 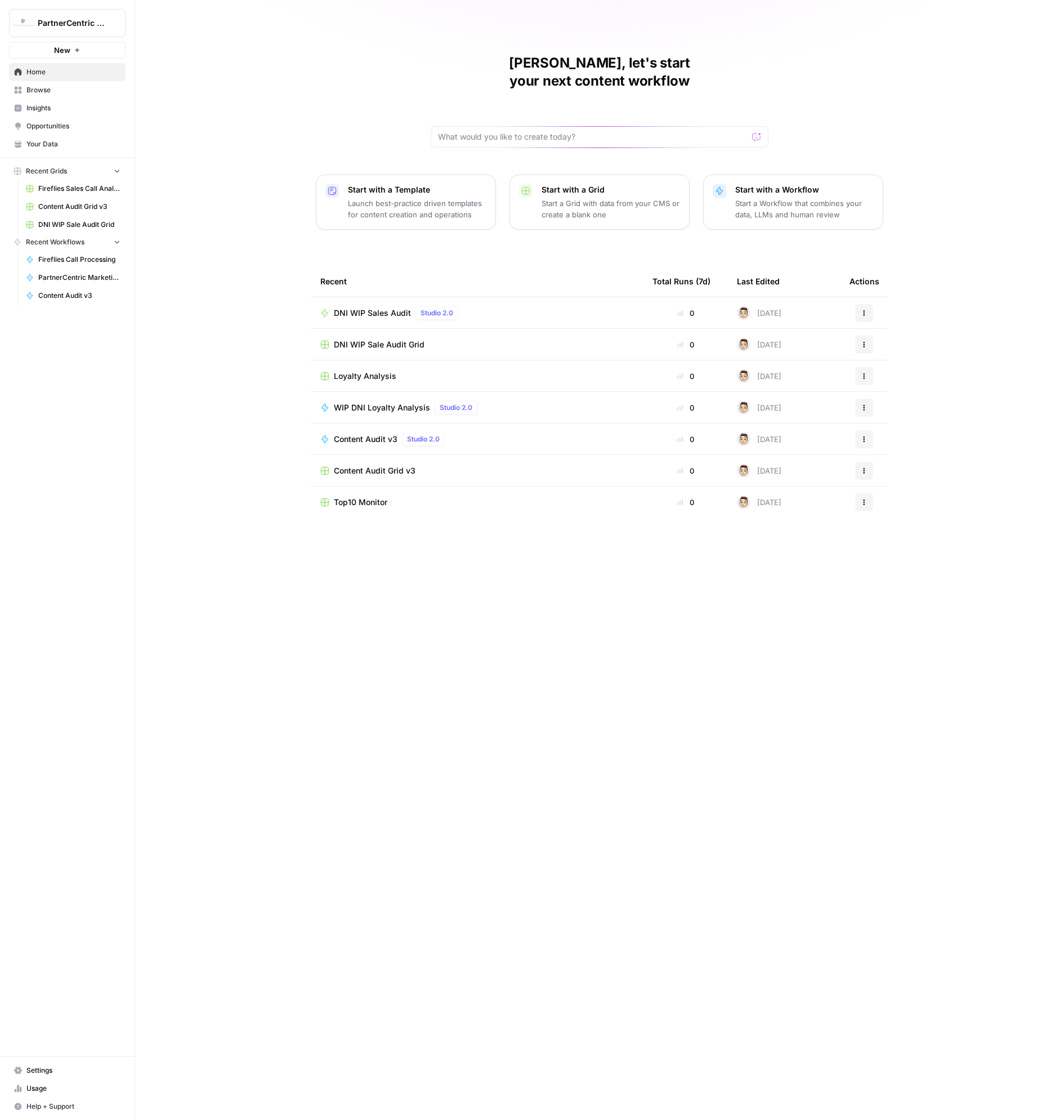 What do you see at coordinates (73, 295) in the screenshot?
I see `a: Content Audit v3` at bounding box center [73, 295].